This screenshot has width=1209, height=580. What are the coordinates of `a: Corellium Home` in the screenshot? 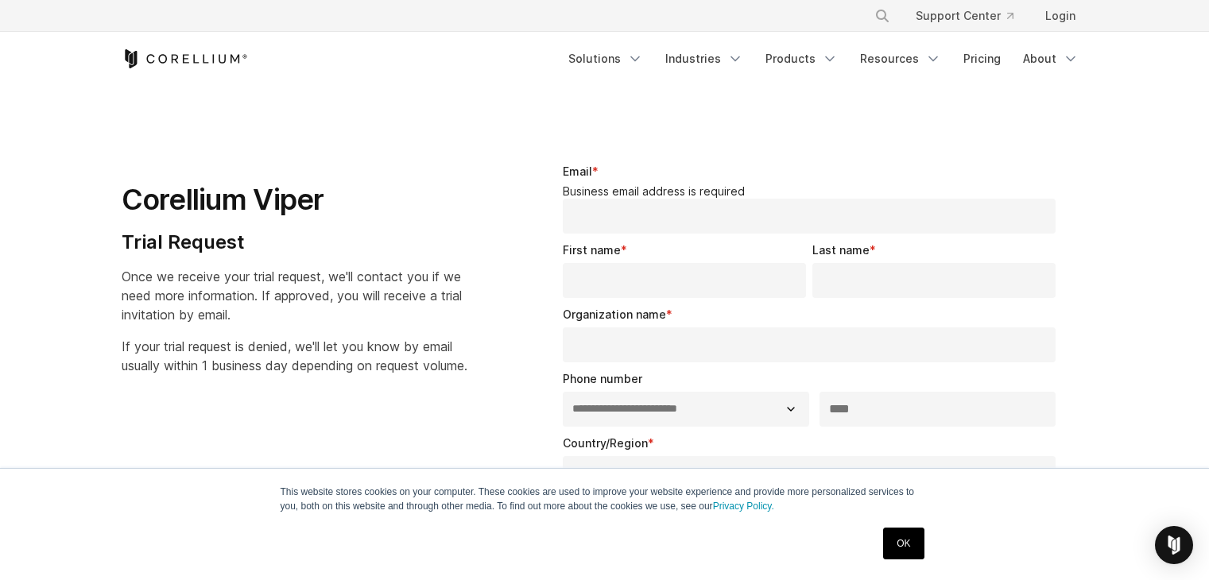 It's located at (184, 59).